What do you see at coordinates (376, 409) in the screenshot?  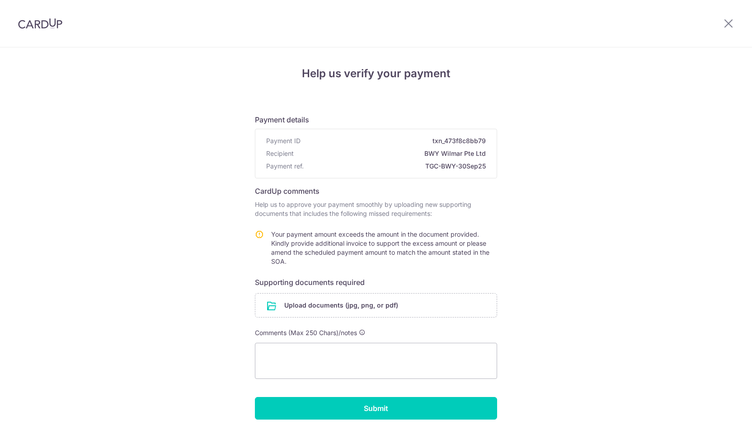 I see `input: Submit` at bounding box center [376, 409].